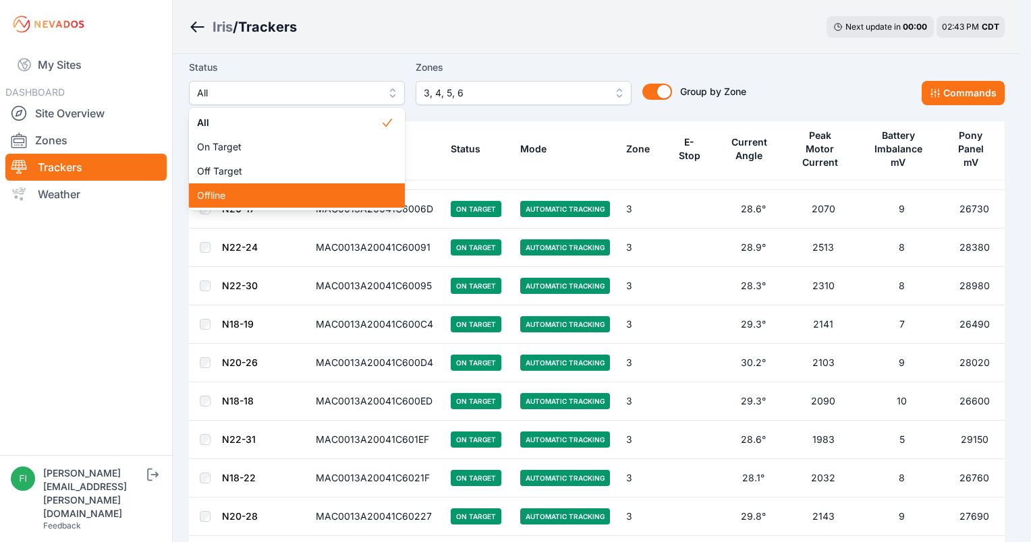  What do you see at coordinates (297, 159) in the screenshot?
I see `div: All` at bounding box center [297, 159].